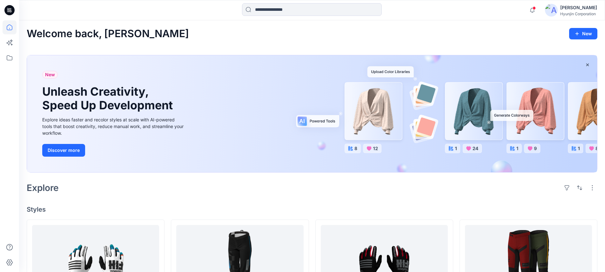 The width and height of the screenshot is (605, 272). What do you see at coordinates (114, 150) in the screenshot?
I see `a: Discover more` at bounding box center [114, 150].